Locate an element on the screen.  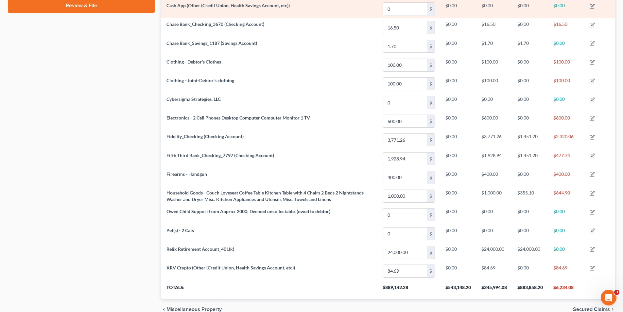
span: Relix Retirement Account_401(k) is located at coordinates (200, 248).